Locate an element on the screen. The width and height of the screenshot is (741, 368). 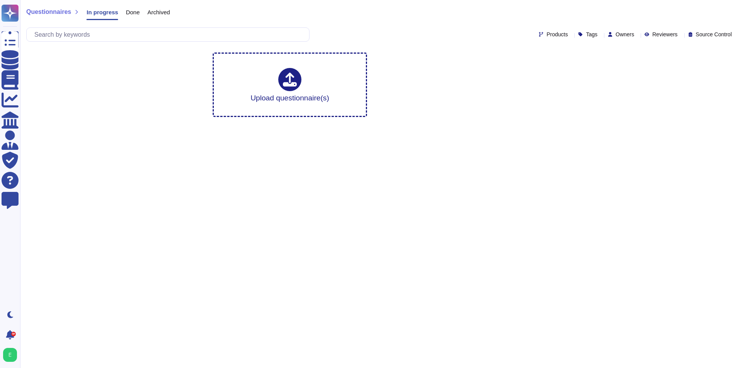
span: Source Control is located at coordinates (714, 34).